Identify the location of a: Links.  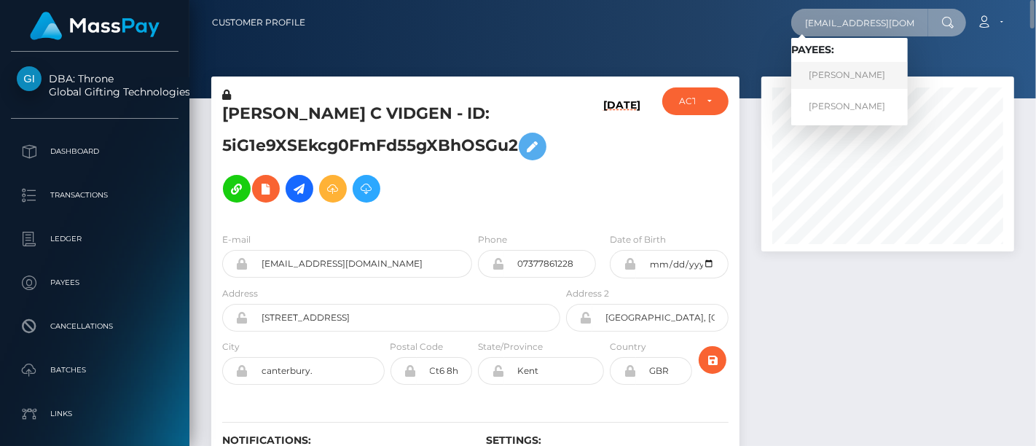
(95, 414).